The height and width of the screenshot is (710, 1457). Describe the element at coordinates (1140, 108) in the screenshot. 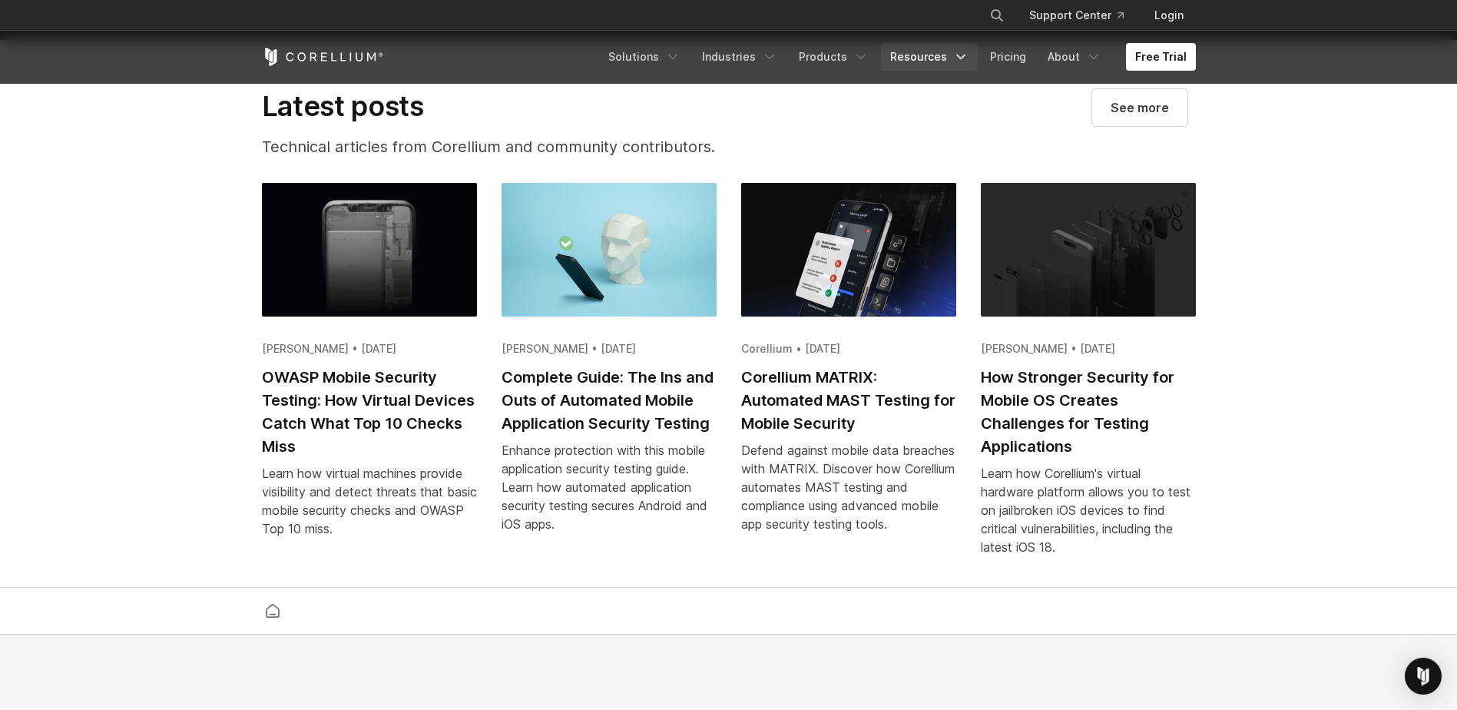

I see `span: See more` at that location.